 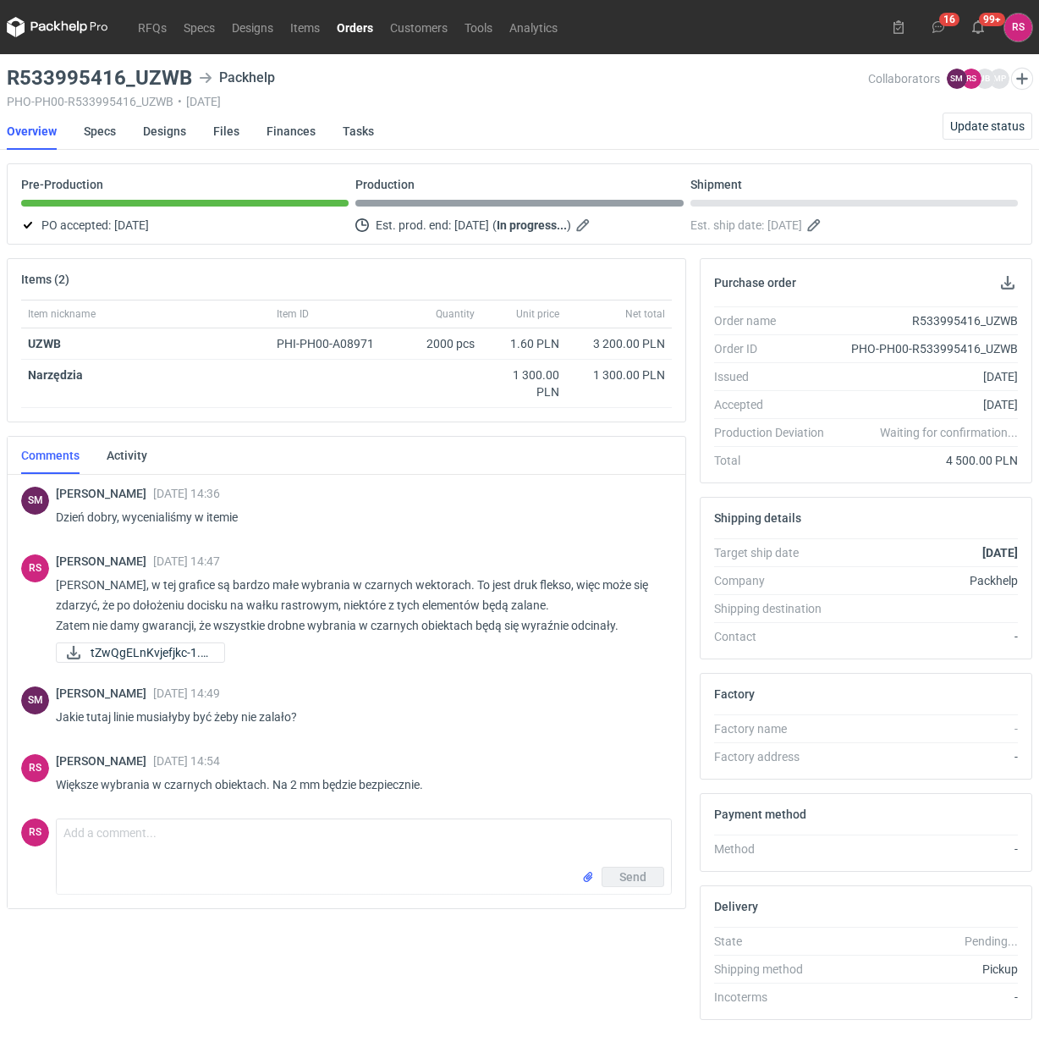 What do you see at coordinates (985, 79) in the screenshot?
I see `figcaption: JB` at bounding box center [985, 79].